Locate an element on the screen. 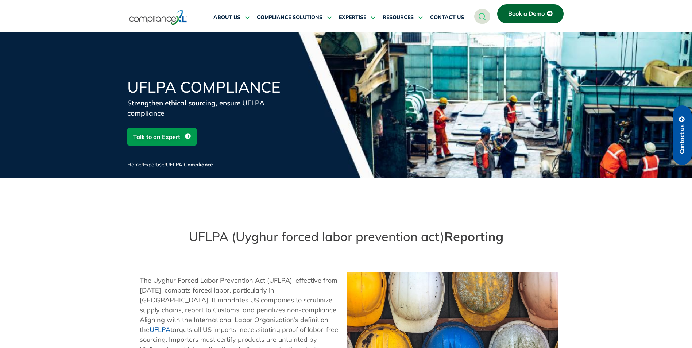  span: Book a Demo is located at coordinates (526, 14).